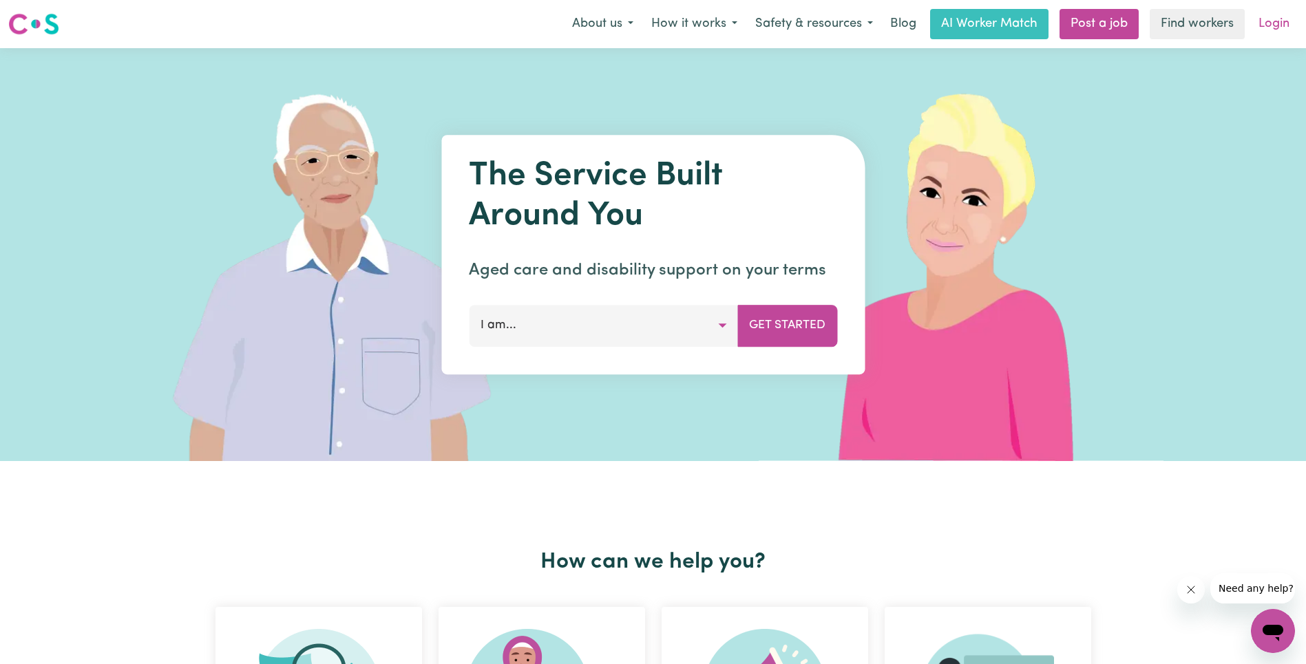  Describe the element at coordinates (653, 563) in the screenshot. I see `h2: How can we help you?` at that location.